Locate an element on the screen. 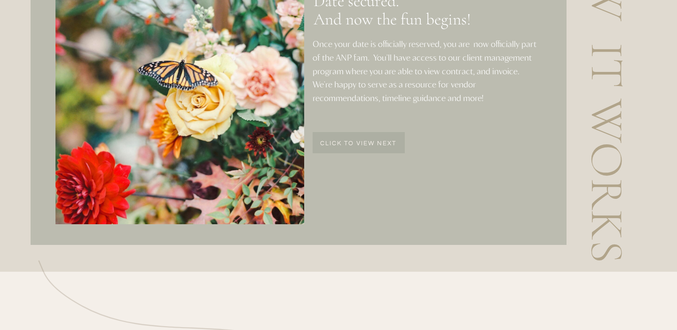  a: click to view next is located at coordinates (358, 144).